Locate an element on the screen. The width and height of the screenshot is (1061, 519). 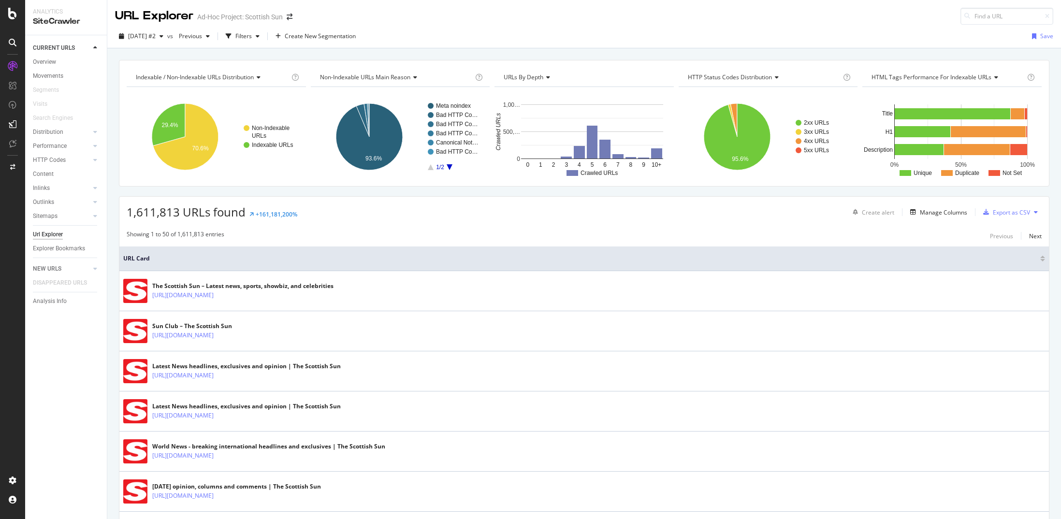
div: Analysis Info is located at coordinates (50, 301).